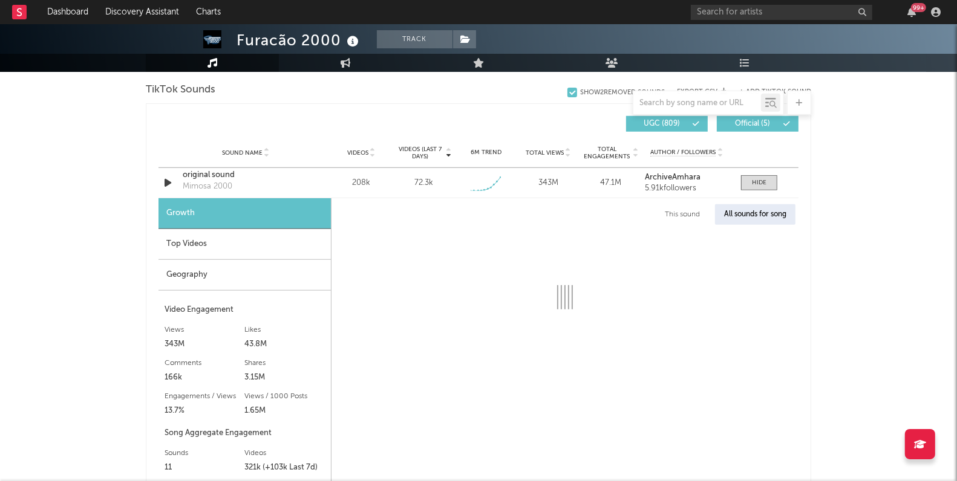 The width and height of the screenshot is (957, 481). Describe the element at coordinates (285, 411) in the screenshot. I see `div: 1.65M` at that location.